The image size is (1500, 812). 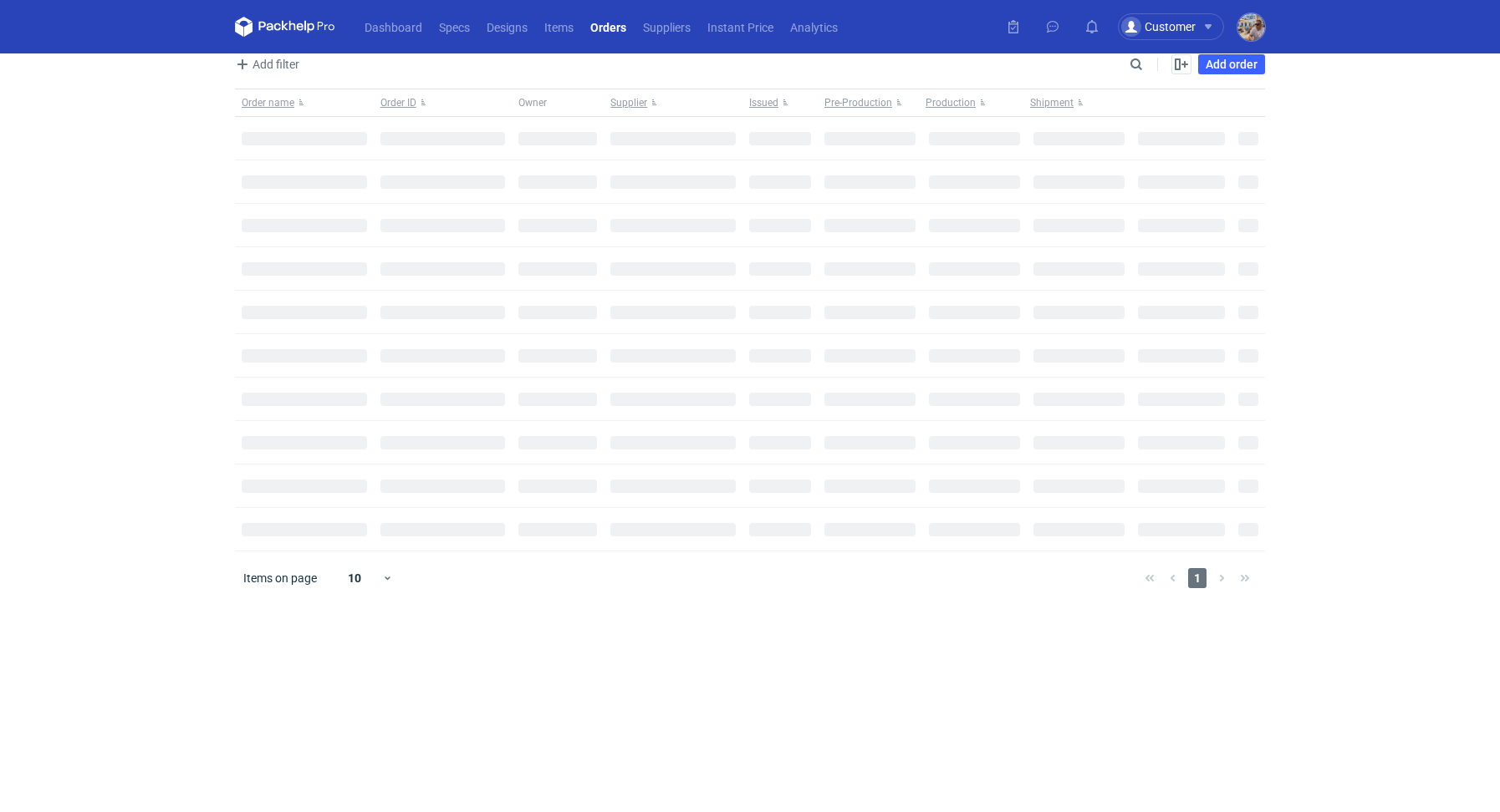 What do you see at coordinates (285, 27) in the screenshot?
I see `svg: Packhelp Pro` at bounding box center [285, 27].